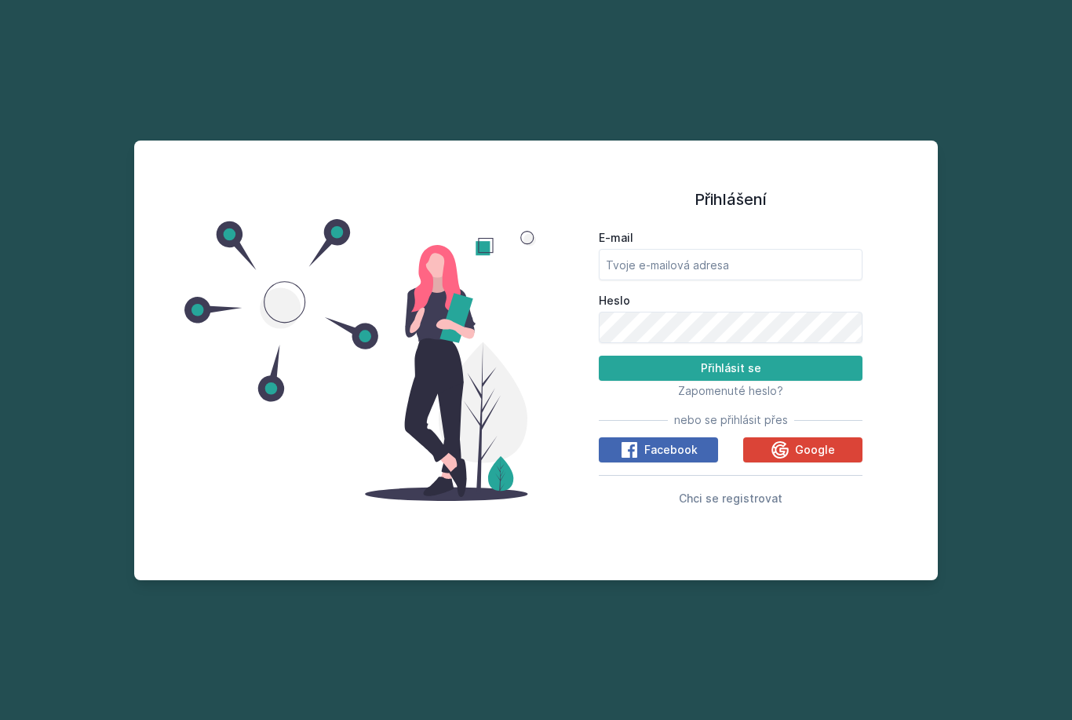 The width and height of the screenshot is (1072, 720). Describe the element at coordinates (815, 450) in the screenshot. I see `span: Google` at that location.